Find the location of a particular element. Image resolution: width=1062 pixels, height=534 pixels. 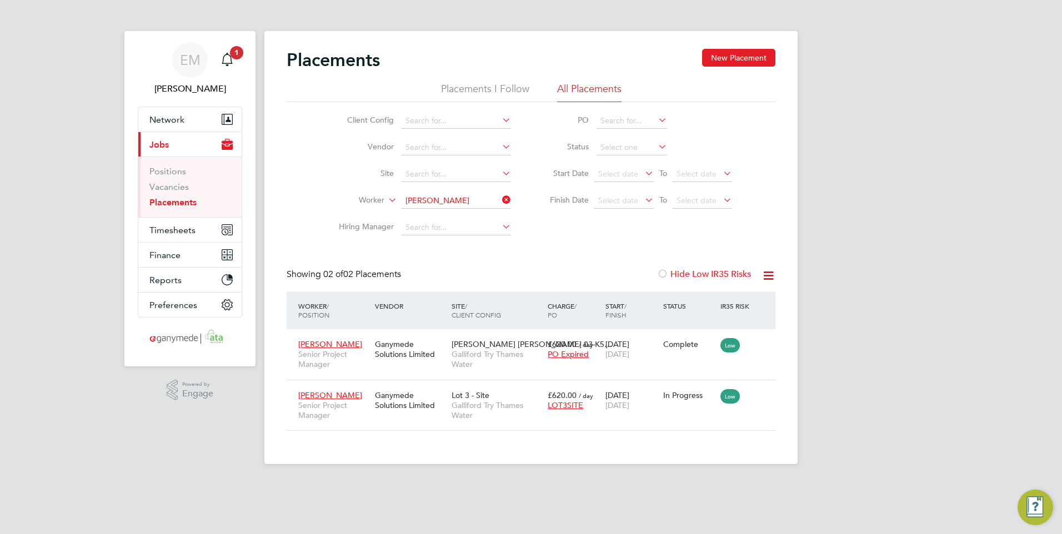

button: Finance is located at coordinates (190, 255).